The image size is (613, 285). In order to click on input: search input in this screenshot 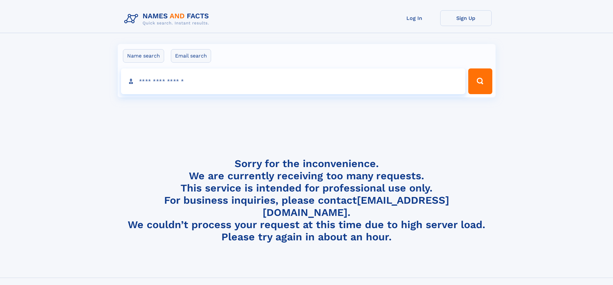, I will do `click(293, 81)`.